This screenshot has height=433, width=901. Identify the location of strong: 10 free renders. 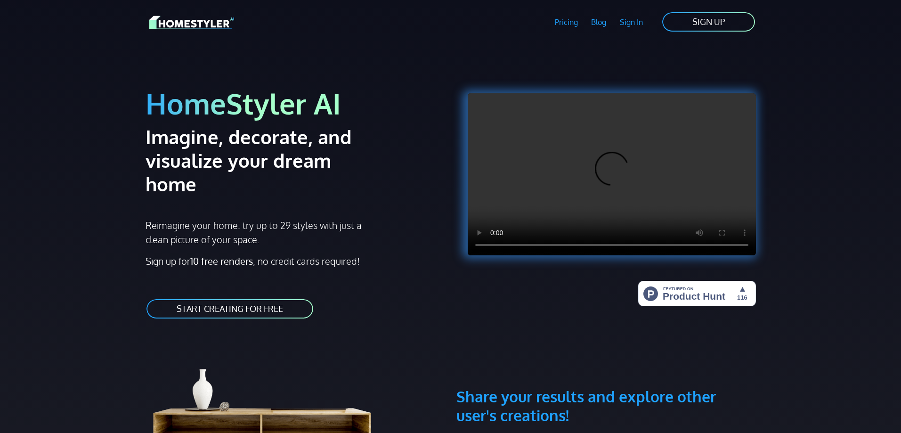
(221, 261).